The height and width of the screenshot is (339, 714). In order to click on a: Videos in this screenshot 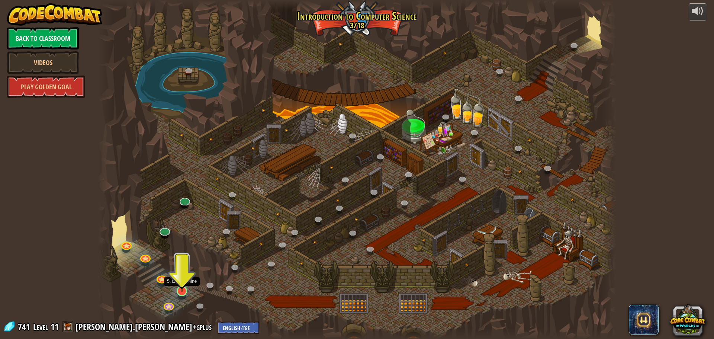, I will do `click(43, 62)`.